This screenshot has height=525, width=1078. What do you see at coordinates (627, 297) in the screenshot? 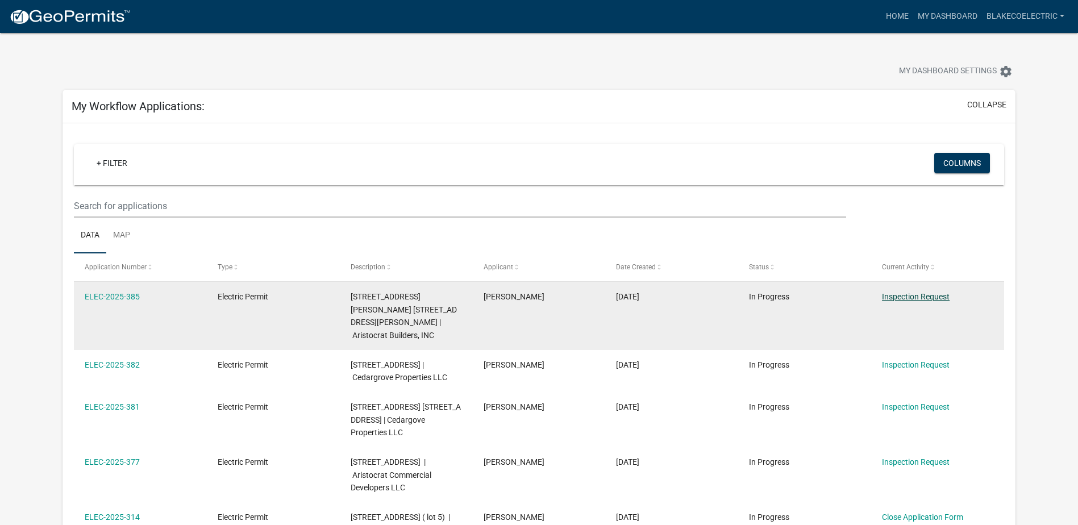
I see `span: 07/18/2025` at bounding box center [627, 297].